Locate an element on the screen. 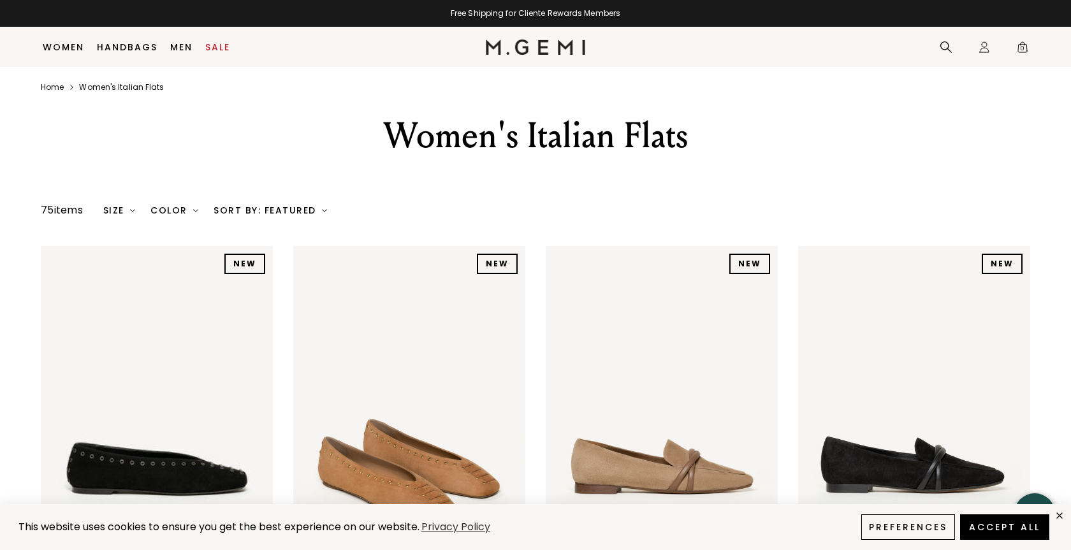 The height and width of the screenshot is (550, 1071). button: Preferences is located at coordinates (908, 527).